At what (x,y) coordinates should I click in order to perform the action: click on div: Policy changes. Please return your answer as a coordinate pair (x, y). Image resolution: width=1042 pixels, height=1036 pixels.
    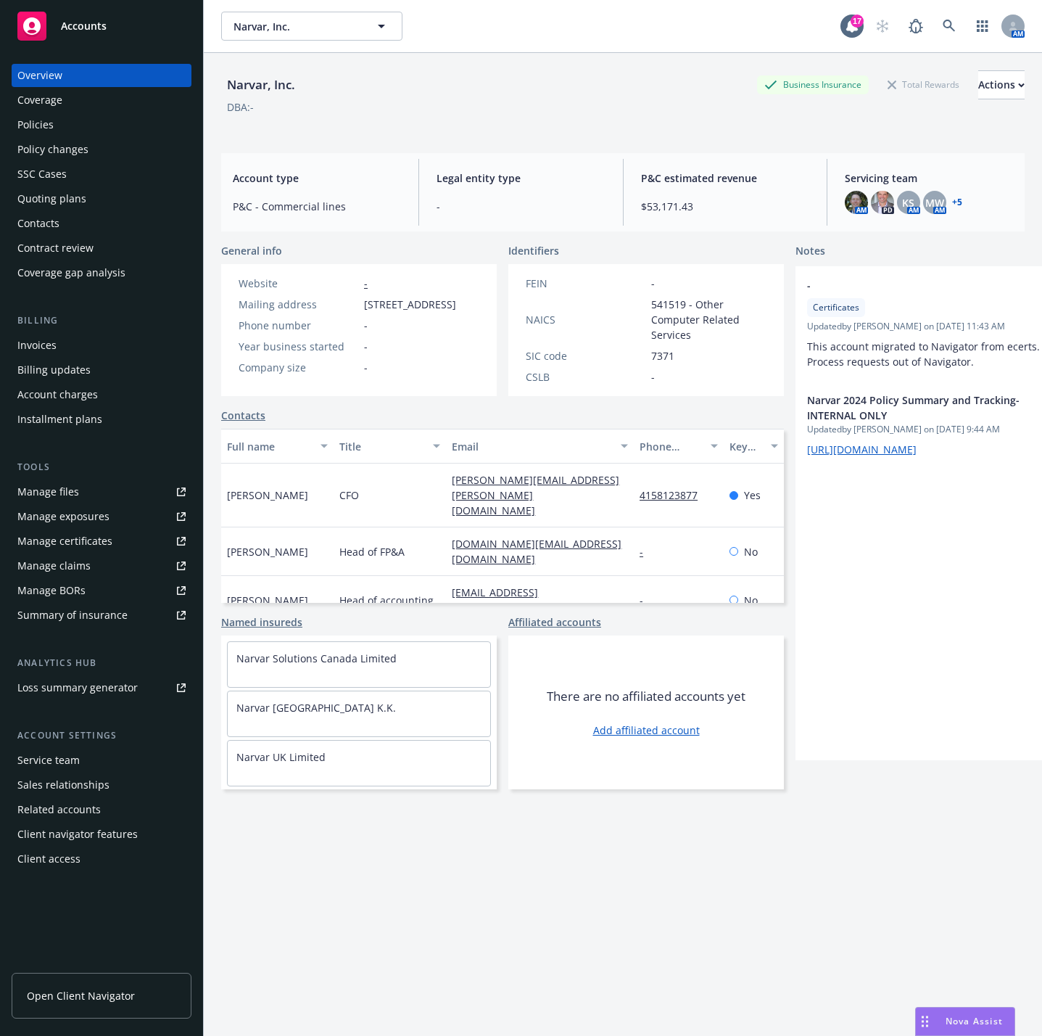
    Looking at the image, I should click on (53, 149).